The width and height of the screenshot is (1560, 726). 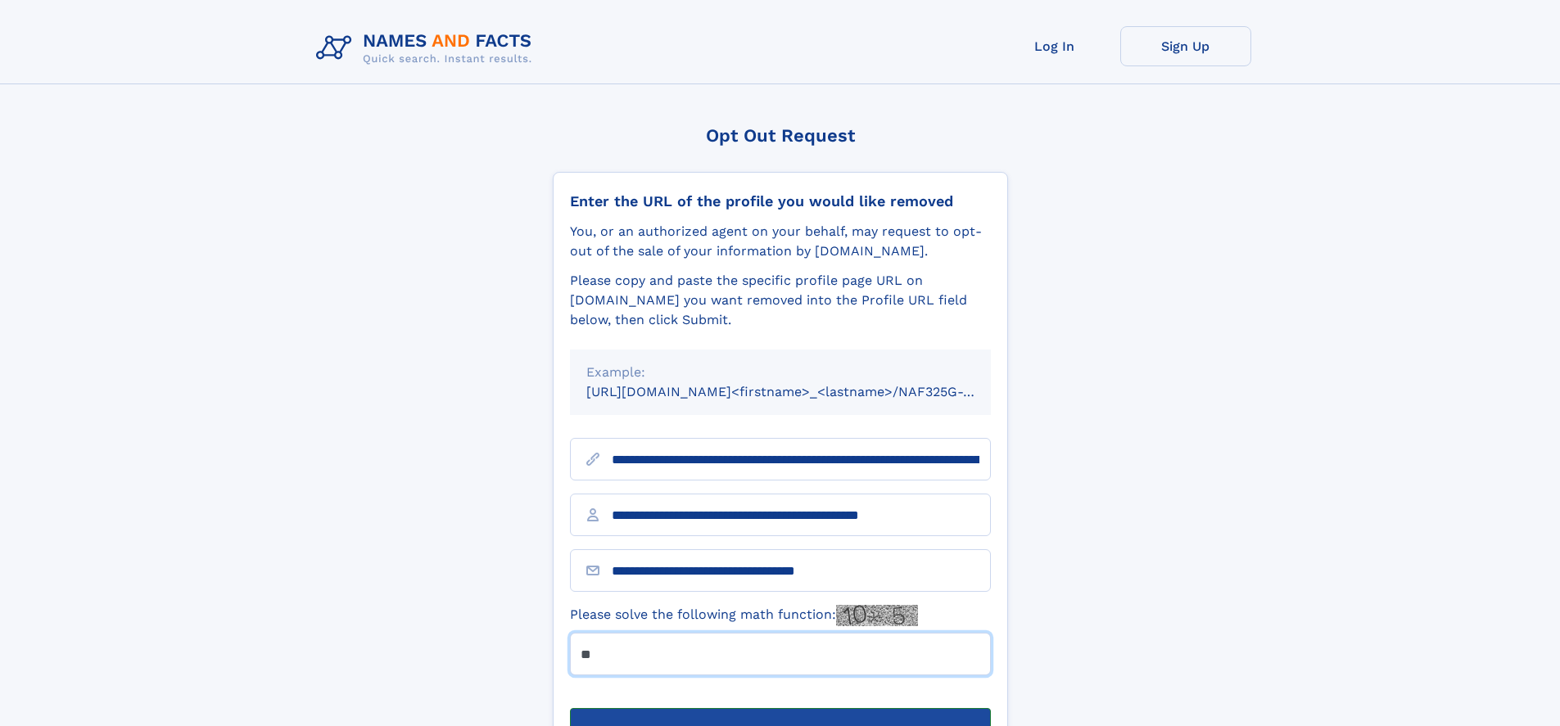 I want to click on img: Logo Names and Facts, so click(x=427, y=48).